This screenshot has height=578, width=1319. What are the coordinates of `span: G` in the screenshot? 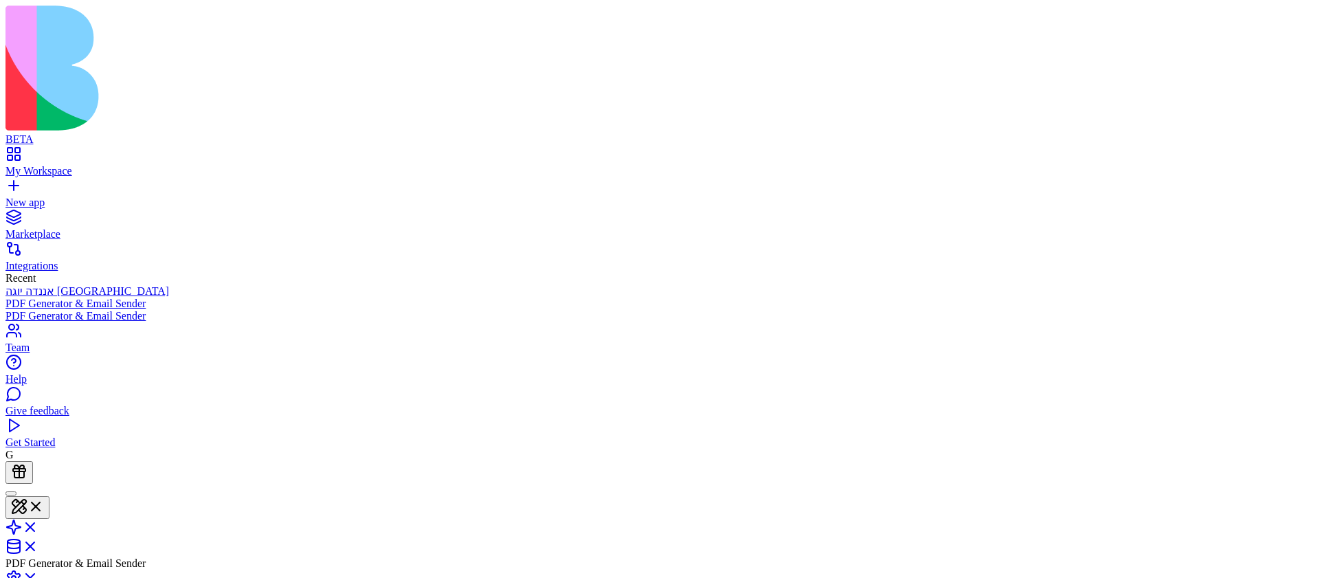 It's located at (10, 454).